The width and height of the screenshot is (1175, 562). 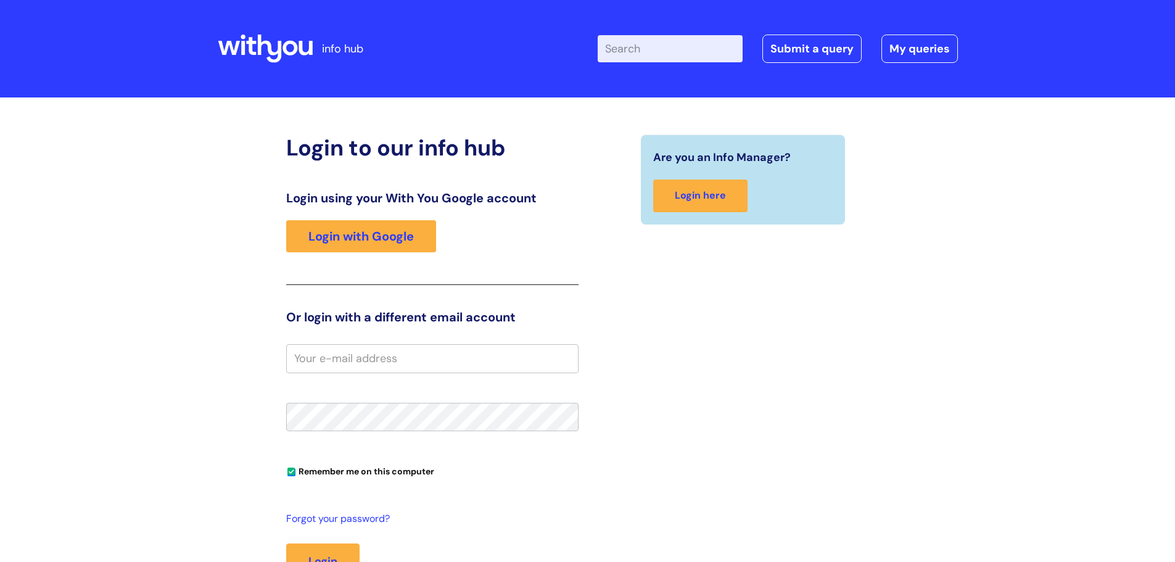 What do you see at coordinates (700, 196) in the screenshot?
I see `a: Login here` at bounding box center [700, 196].